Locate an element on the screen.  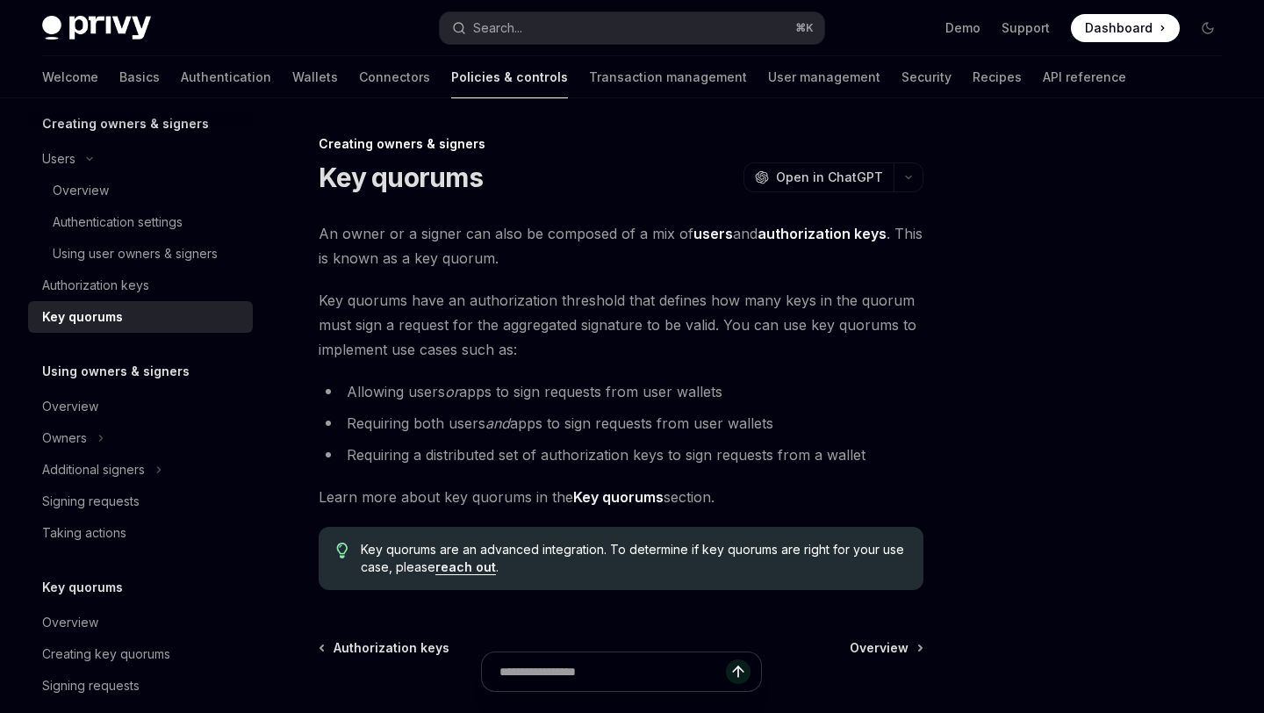
div: Search... is located at coordinates (498, 28).